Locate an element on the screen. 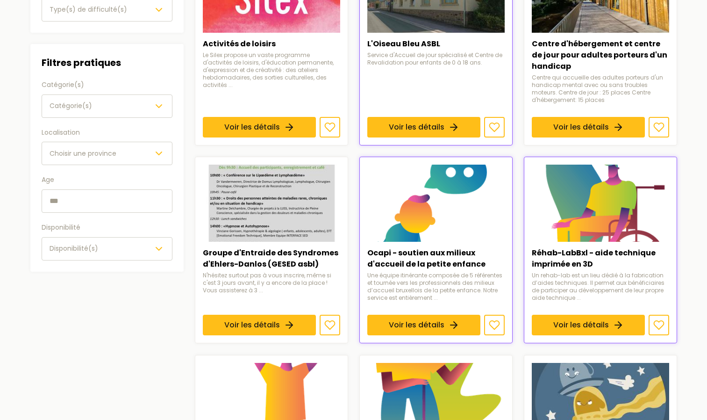 The image size is (707, 420). span: Catégorie(s) is located at coordinates (71, 106).